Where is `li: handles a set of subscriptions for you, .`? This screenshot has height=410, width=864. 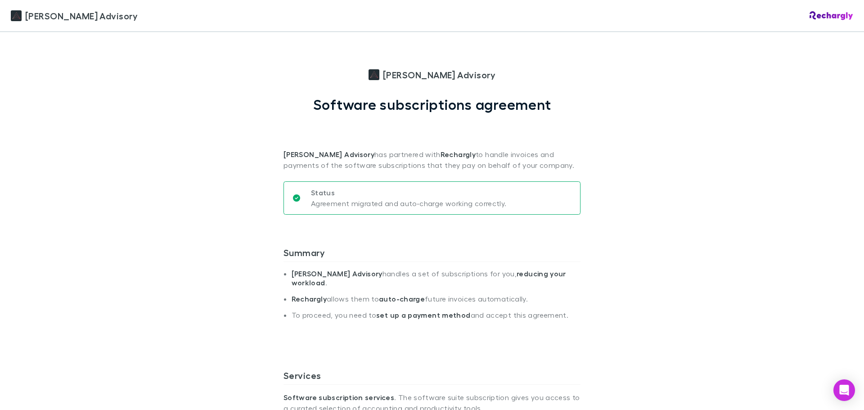
li: handles a set of subscriptions for you, . is located at coordinates (436, 282).